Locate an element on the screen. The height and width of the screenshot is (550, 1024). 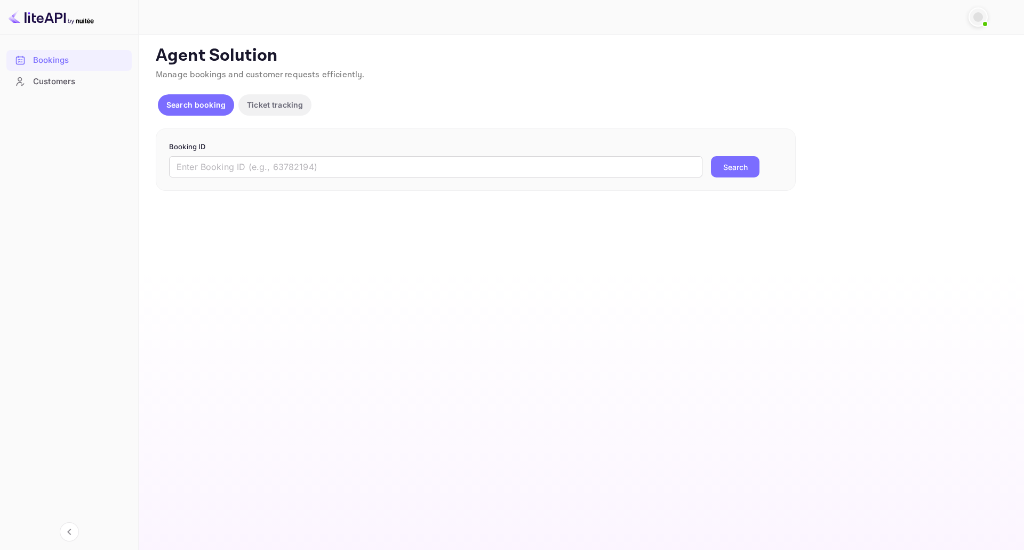
p: Booking ID is located at coordinates (476, 147).